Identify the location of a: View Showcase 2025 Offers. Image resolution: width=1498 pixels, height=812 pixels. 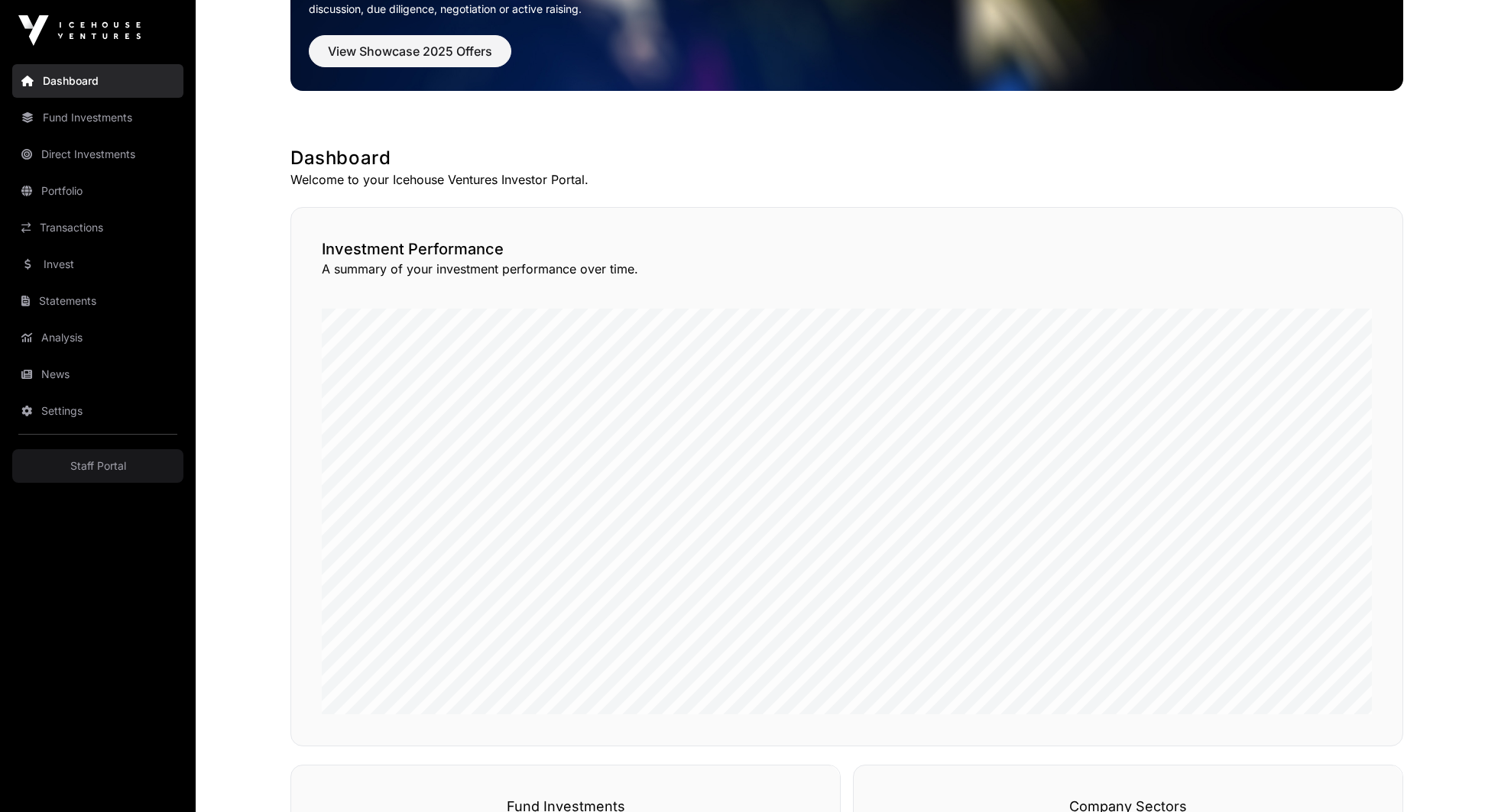
(410, 58).